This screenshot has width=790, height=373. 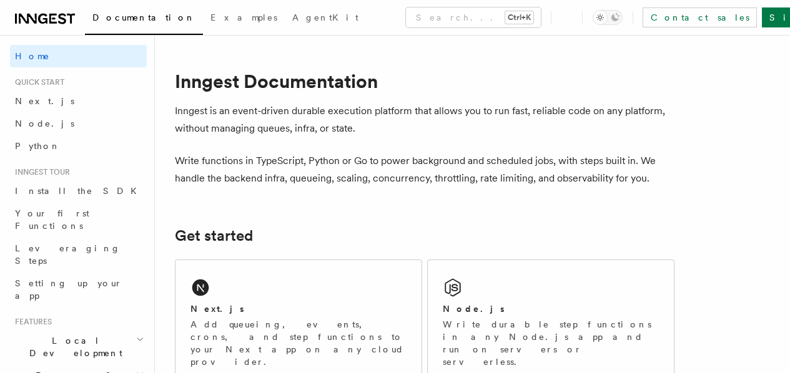 I want to click on span: Your first Functions, so click(x=52, y=220).